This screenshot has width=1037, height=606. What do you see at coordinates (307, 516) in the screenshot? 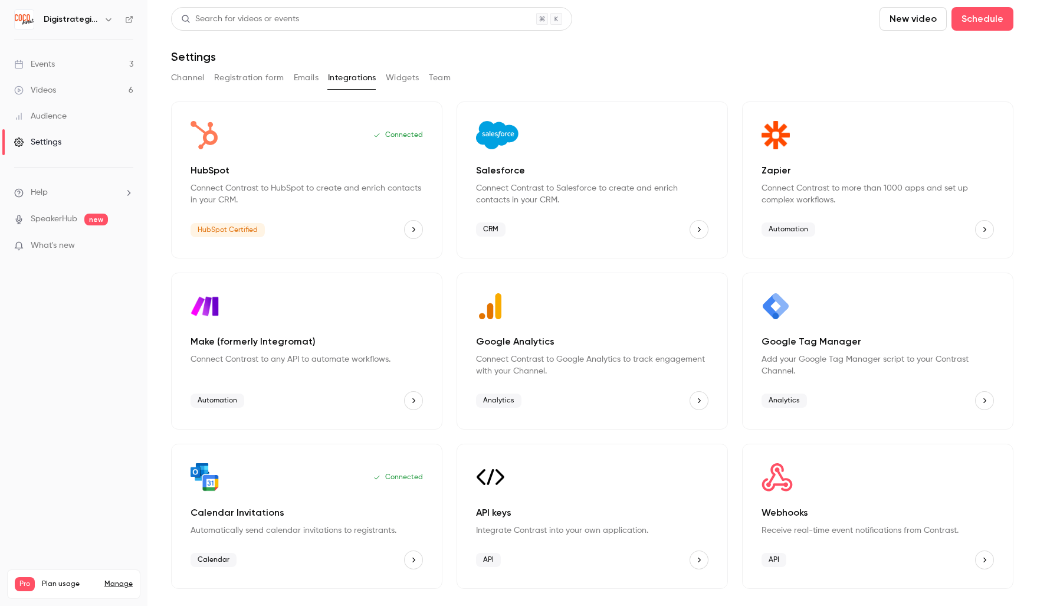
I see `div: Calendar Invitations` at bounding box center [307, 516].